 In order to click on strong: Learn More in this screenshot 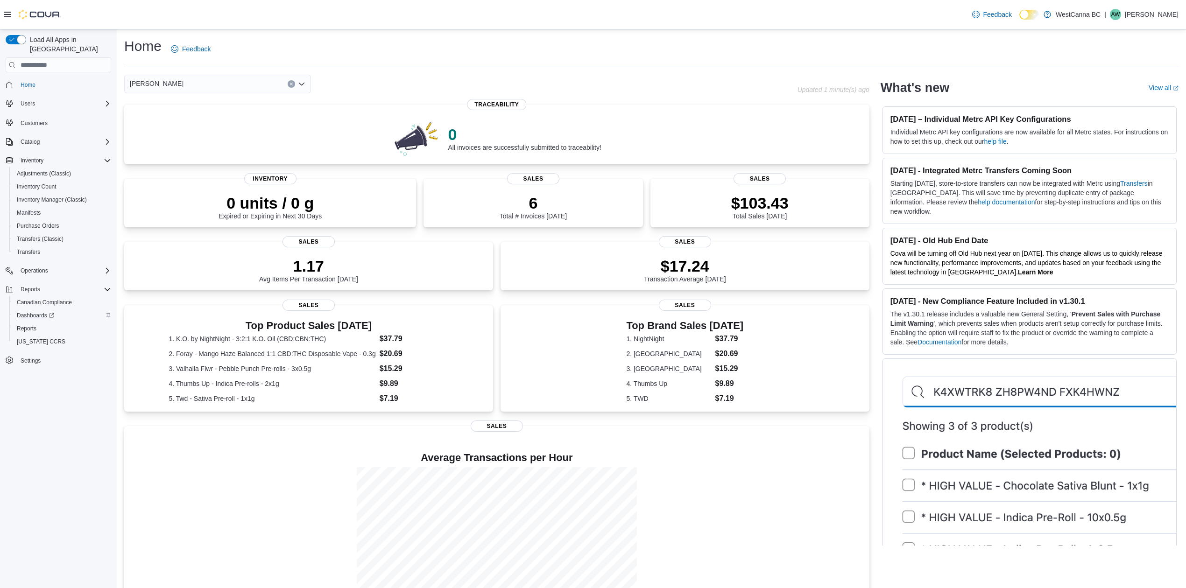, I will do `click(1035, 272)`.